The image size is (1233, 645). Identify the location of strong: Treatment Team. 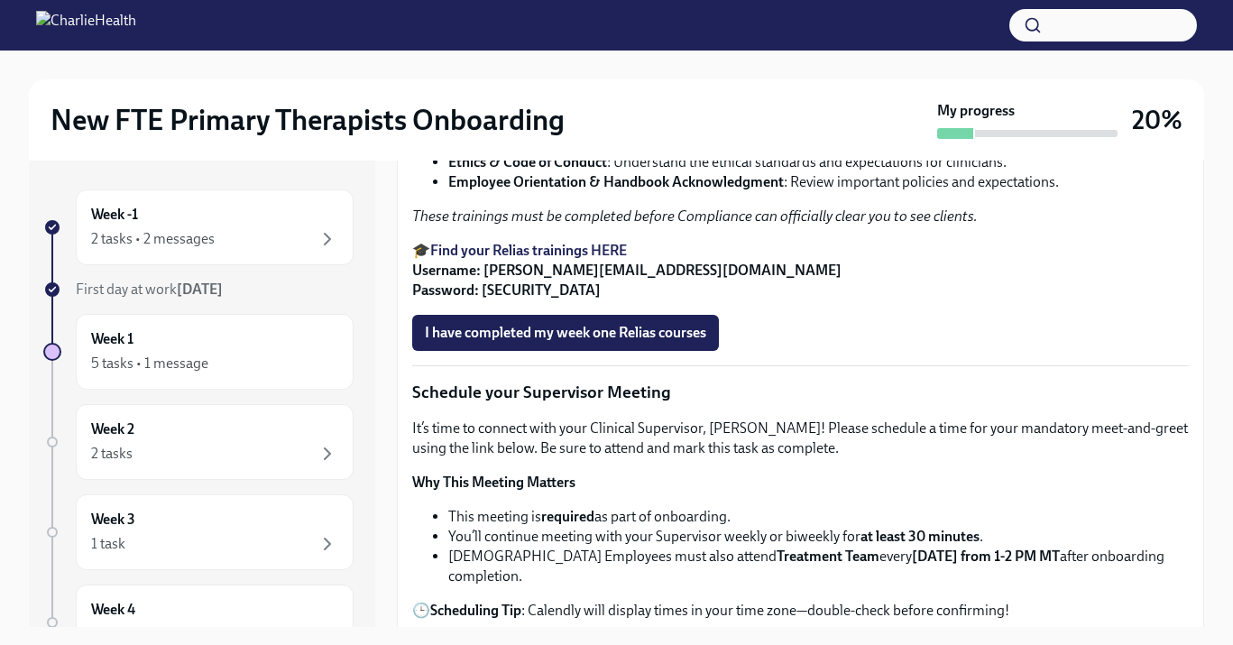
(828, 556).